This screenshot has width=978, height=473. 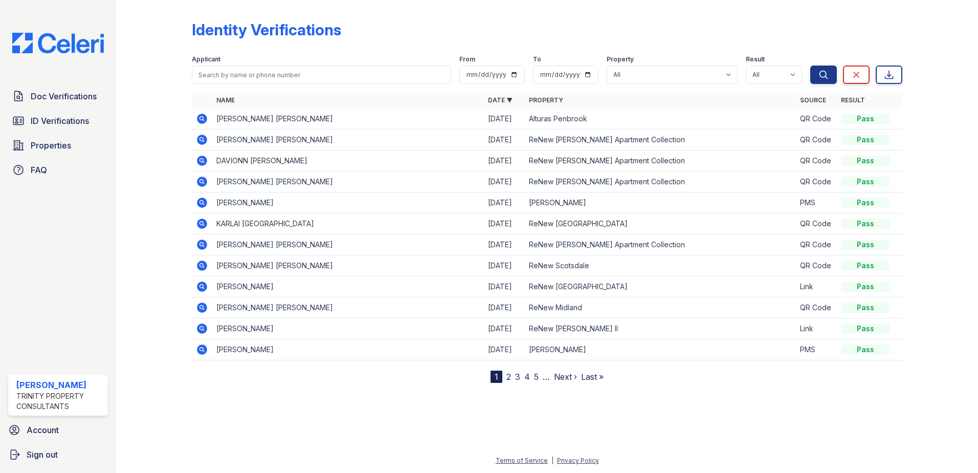 What do you see at coordinates (546, 100) in the screenshot?
I see `a: Property` at bounding box center [546, 100].